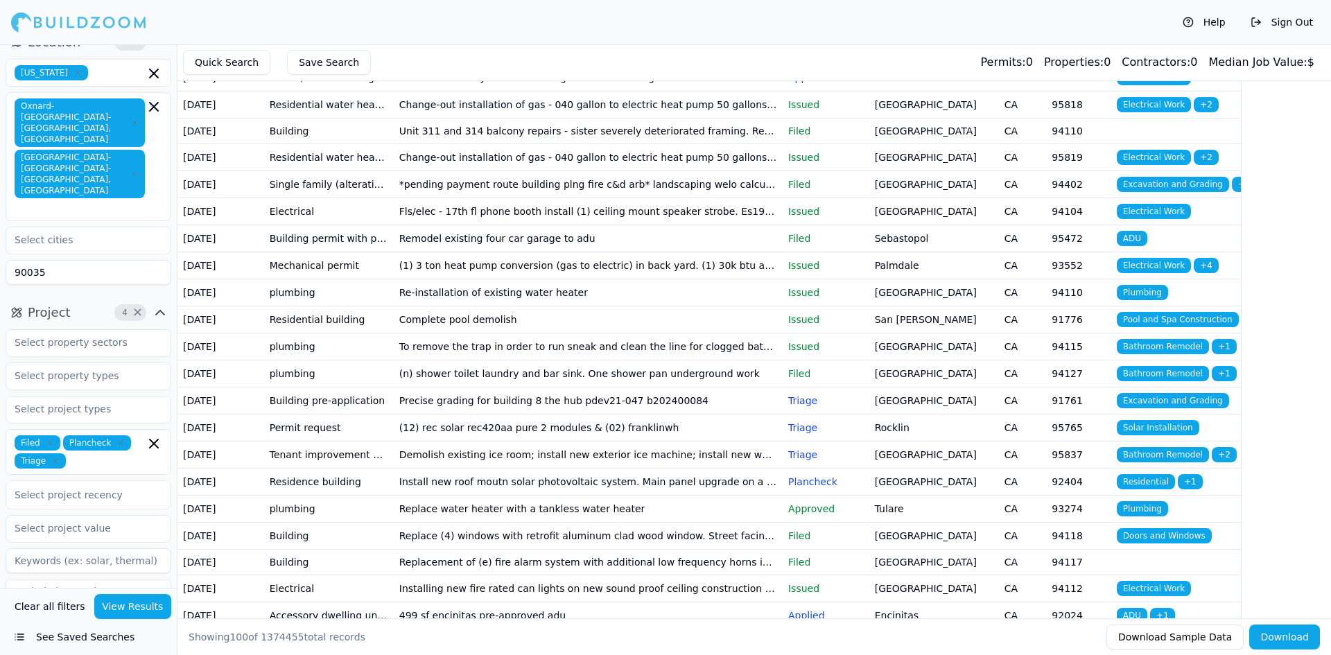 The image size is (1331, 655). What do you see at coordinates (588, 615) in the screenshot?
I see `td: 499 sf encinitas pre-approved adu` at bounding box center [588, 615].